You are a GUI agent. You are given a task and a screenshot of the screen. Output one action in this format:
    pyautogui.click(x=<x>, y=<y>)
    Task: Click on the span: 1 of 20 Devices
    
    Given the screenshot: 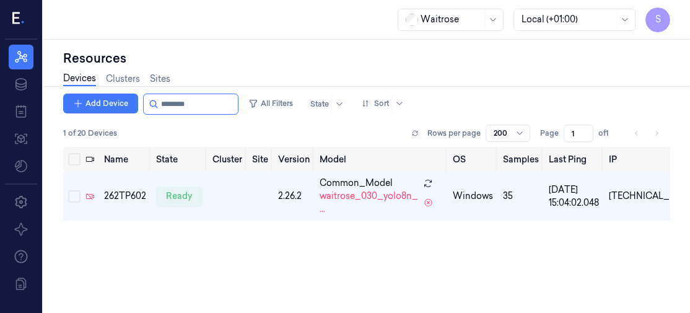 What is the action you would take?
    pyautogui.click(x=90, y=133)
    